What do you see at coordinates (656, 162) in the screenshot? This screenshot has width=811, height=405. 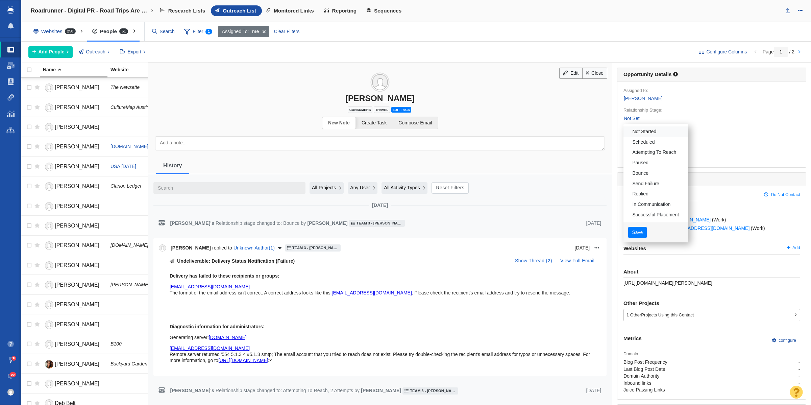 I see `a: Paused` at bounding box center [656, 162].